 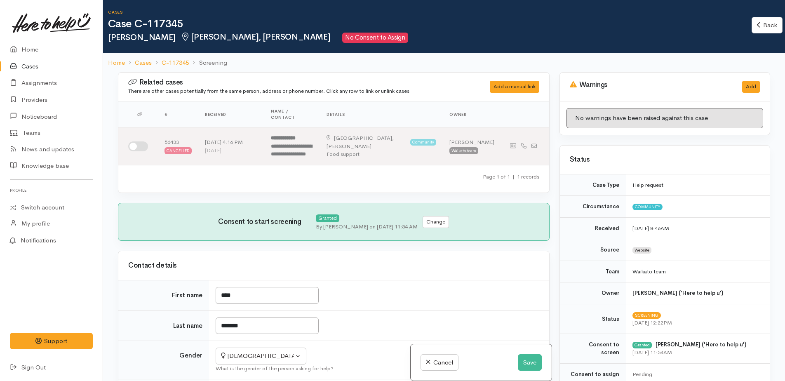 I want to click on span: Website, so click(x=642, y=250).